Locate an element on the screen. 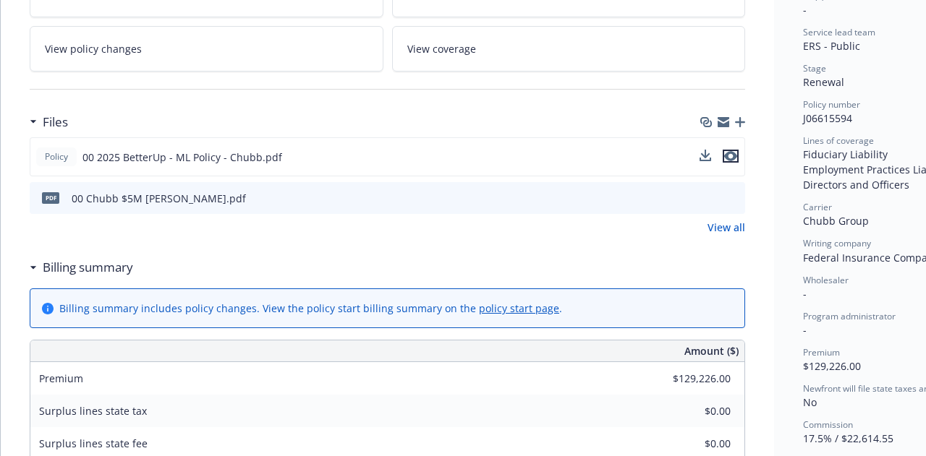 This screenshot has height=456, width=926. span: pdf is located at coordinates (51, 197).